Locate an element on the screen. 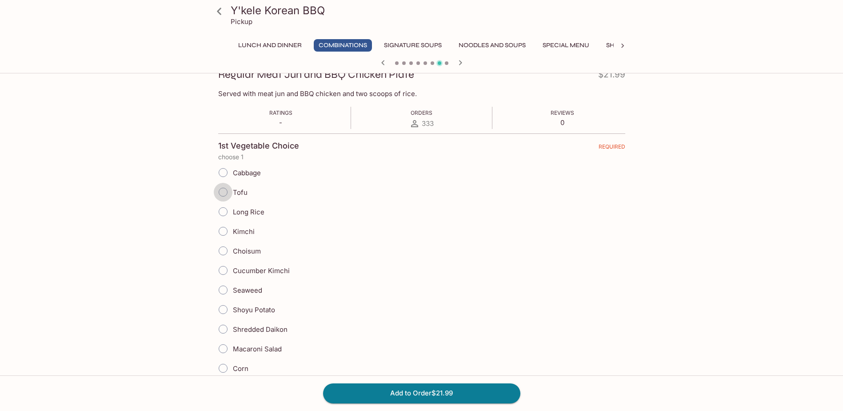  button: Lunch and Dinner is located at coordinates (270, 45).